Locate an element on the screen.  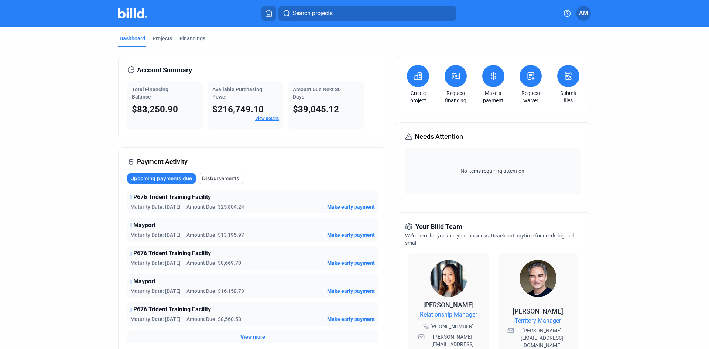
span: AM is located at coordinates (584, 13).